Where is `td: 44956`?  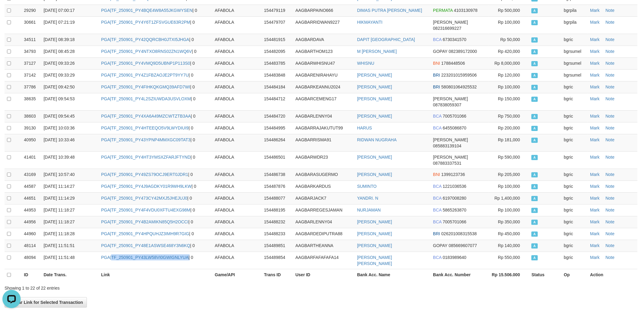 td: 44956 is located at coordinates (31, 222).